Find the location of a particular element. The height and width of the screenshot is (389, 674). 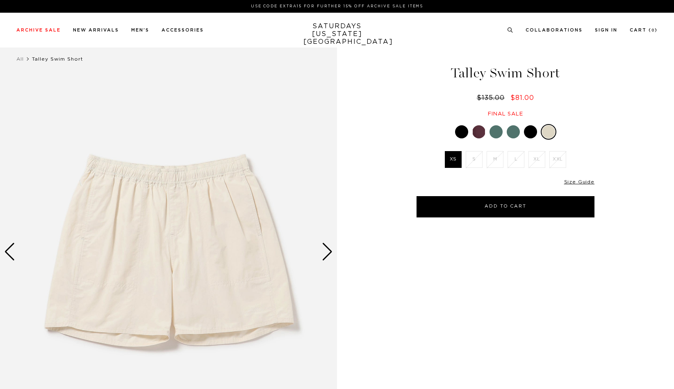

div: Final sale is located at coordinates (505, 114).